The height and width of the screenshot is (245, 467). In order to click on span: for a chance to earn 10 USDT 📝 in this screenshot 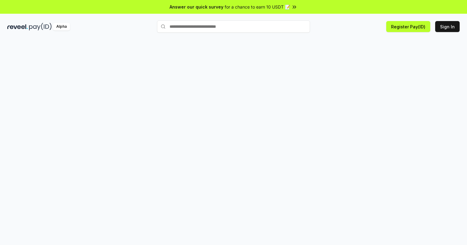, I will do `click(257, 7)`.